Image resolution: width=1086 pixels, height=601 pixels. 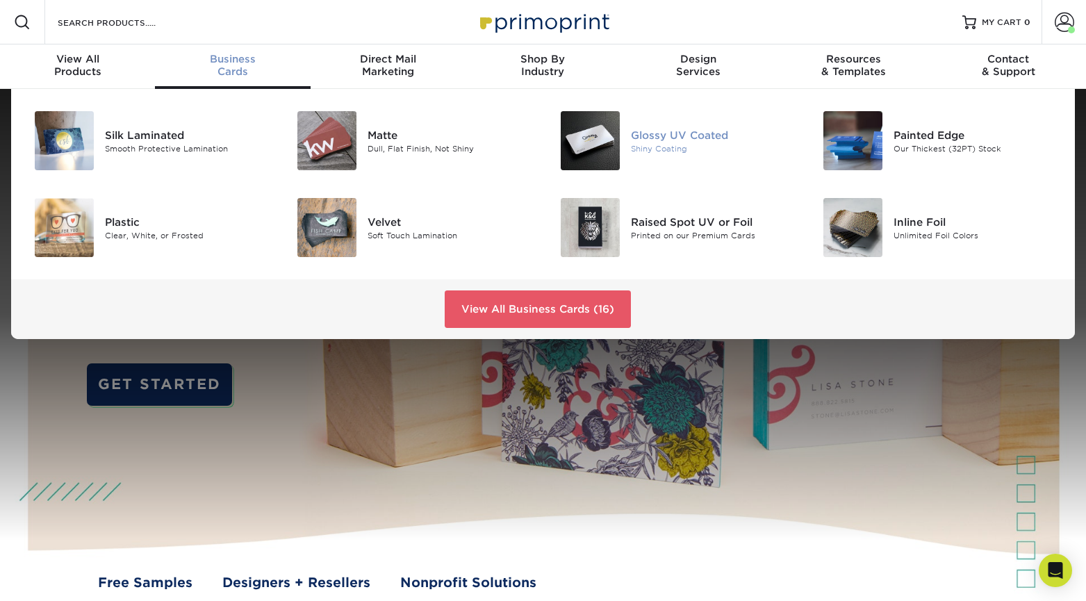 What do you see at coordinates (1056, 571) in the screenshot?
I see `div: Open Intercom Messenger` at bounding box center [1056, 571].